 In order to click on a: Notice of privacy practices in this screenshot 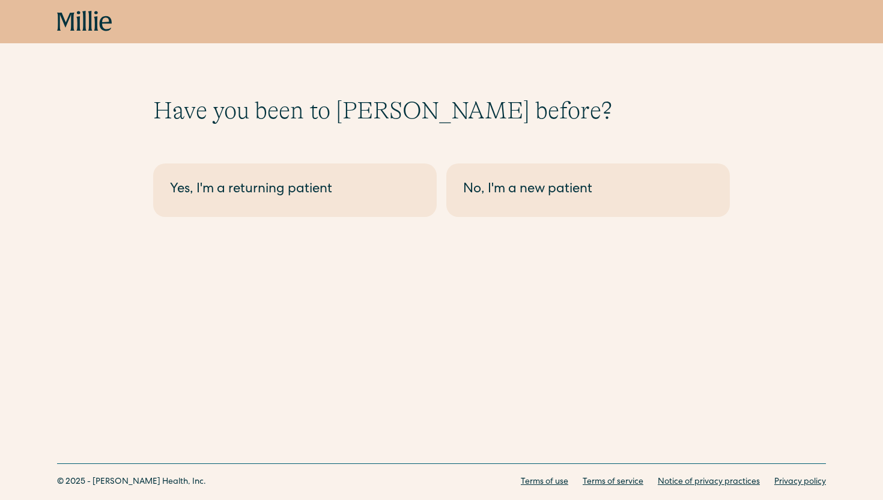, I will do `click(708, 482)`.